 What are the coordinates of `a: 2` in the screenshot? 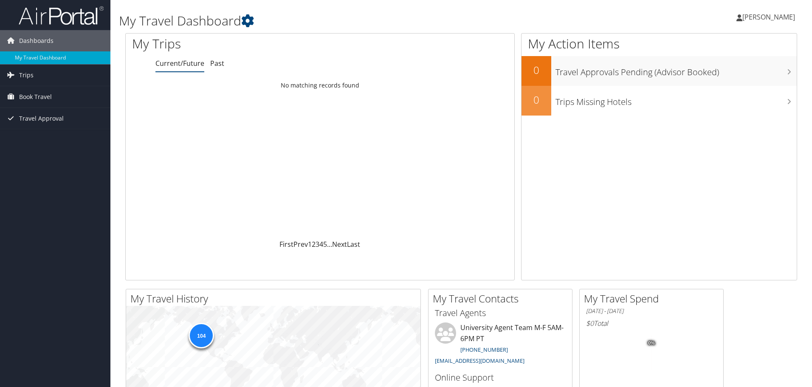 It's located at (313, 244).